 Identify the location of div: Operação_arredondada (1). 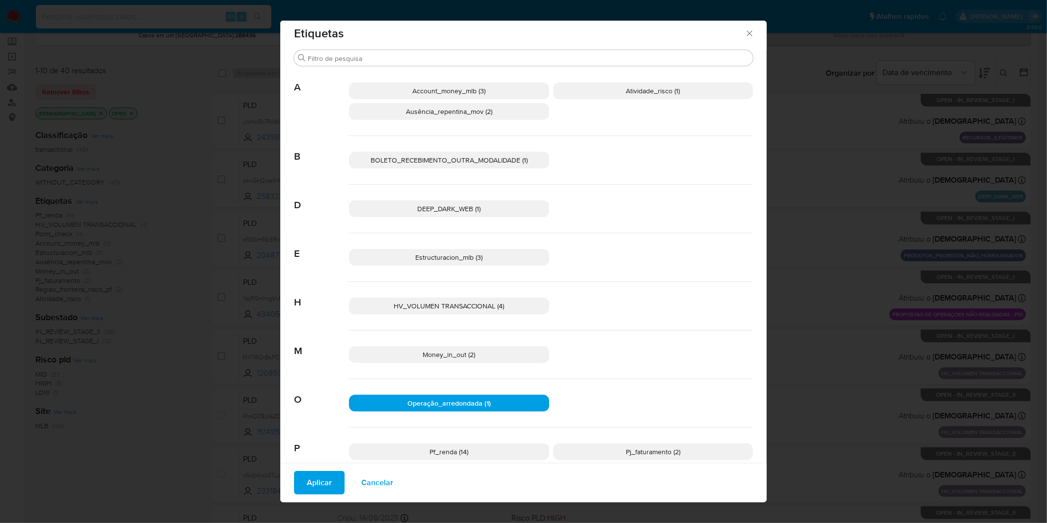
(449, 403).